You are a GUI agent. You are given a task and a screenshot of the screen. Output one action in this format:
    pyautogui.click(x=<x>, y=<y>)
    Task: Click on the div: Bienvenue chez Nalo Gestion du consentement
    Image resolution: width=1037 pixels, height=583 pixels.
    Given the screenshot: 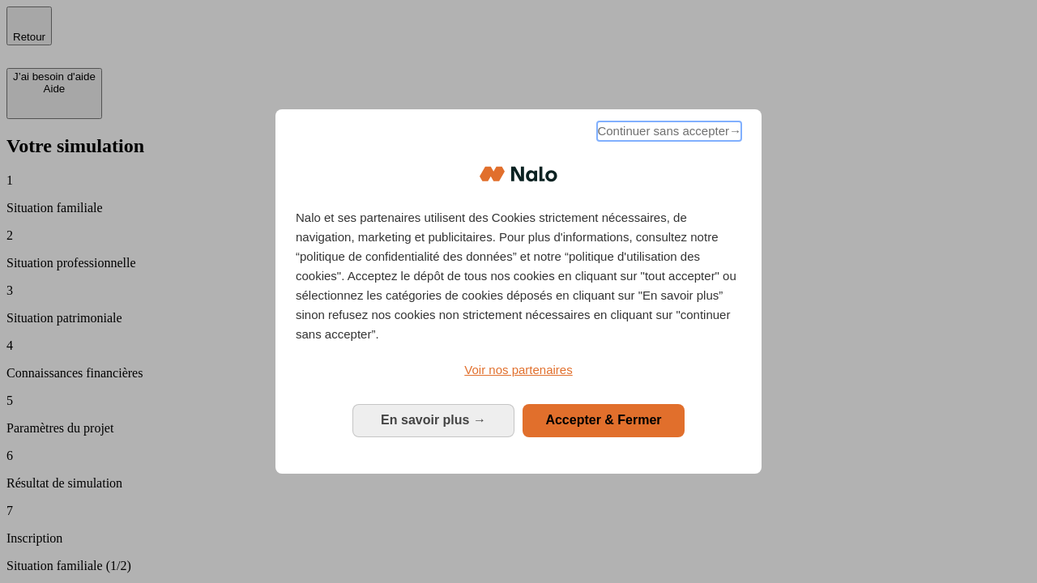 What is the action you would take?
    pyautogui.click(x=518, y=291)
    